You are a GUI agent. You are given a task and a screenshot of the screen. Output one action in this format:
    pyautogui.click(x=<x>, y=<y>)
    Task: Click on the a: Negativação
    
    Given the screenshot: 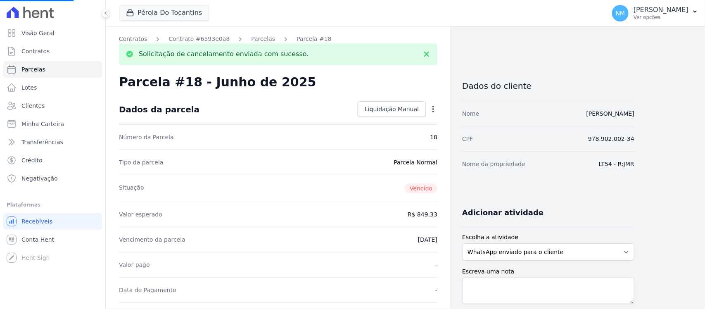 What is the action you would take?
    pyautogui.click(x=52, y=179)
    